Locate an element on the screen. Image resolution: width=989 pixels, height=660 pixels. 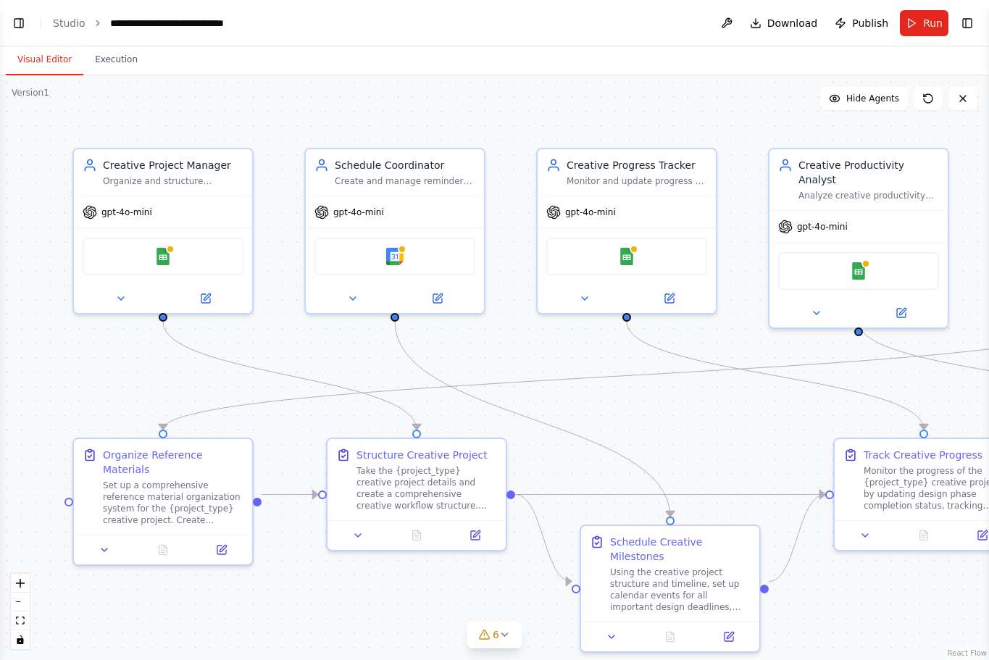
div: Schedule CoordinatorCreate and manage reminders for important deadlines, schedule project milesto... is located at coordinates (395, 231).